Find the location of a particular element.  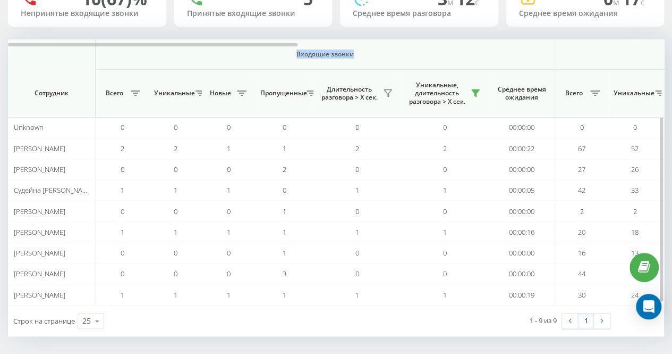

span: 16 is located at coordinates (582, 253).